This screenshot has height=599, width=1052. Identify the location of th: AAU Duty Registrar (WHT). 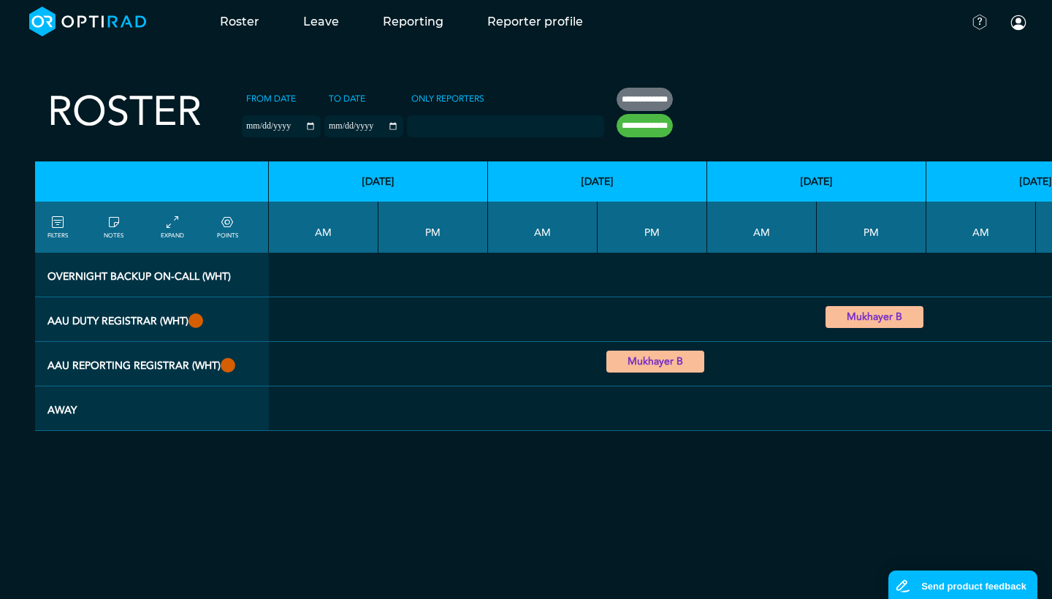
(152, 319).